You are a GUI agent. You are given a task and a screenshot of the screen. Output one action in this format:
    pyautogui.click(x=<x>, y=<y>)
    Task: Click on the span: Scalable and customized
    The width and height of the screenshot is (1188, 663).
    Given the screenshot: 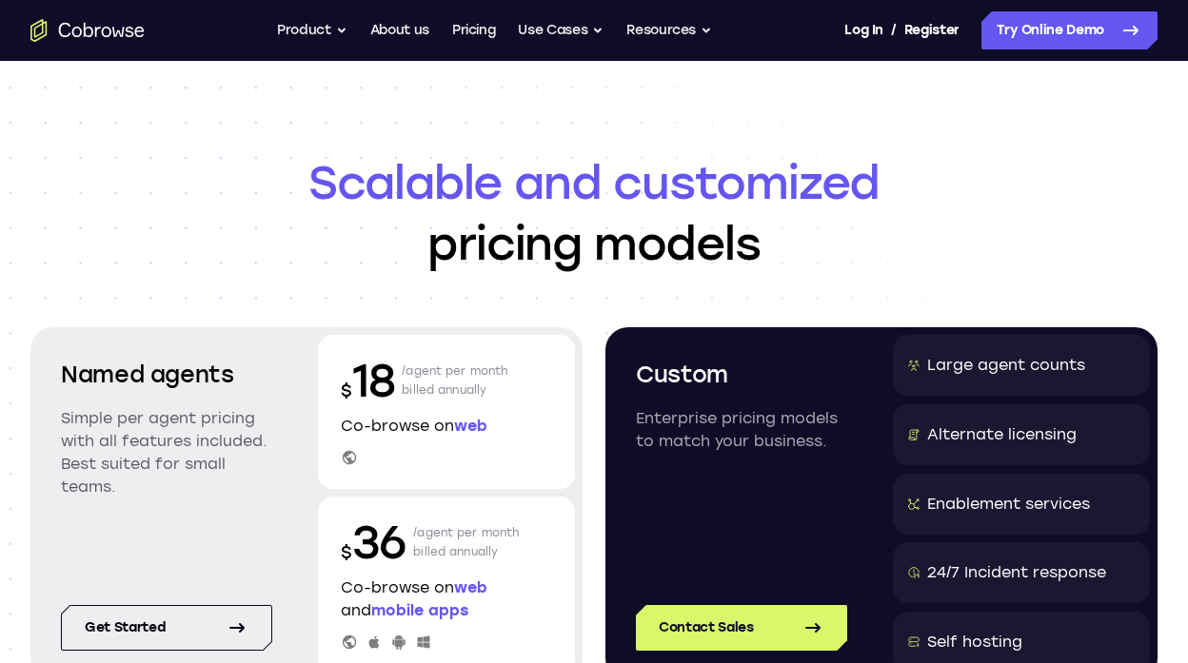 What is the action you would take?
    pyautogui.click(x=594, y=183)
    